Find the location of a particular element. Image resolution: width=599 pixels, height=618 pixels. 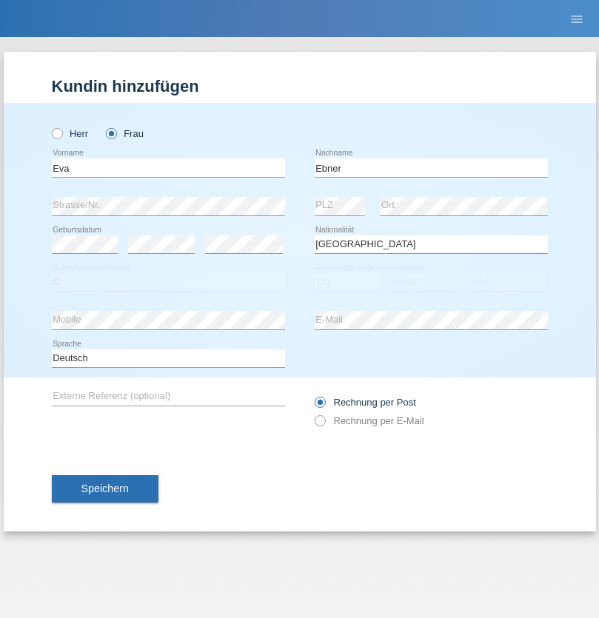

input: Rechnung per E-Mail is located at coordinates (319, 424).